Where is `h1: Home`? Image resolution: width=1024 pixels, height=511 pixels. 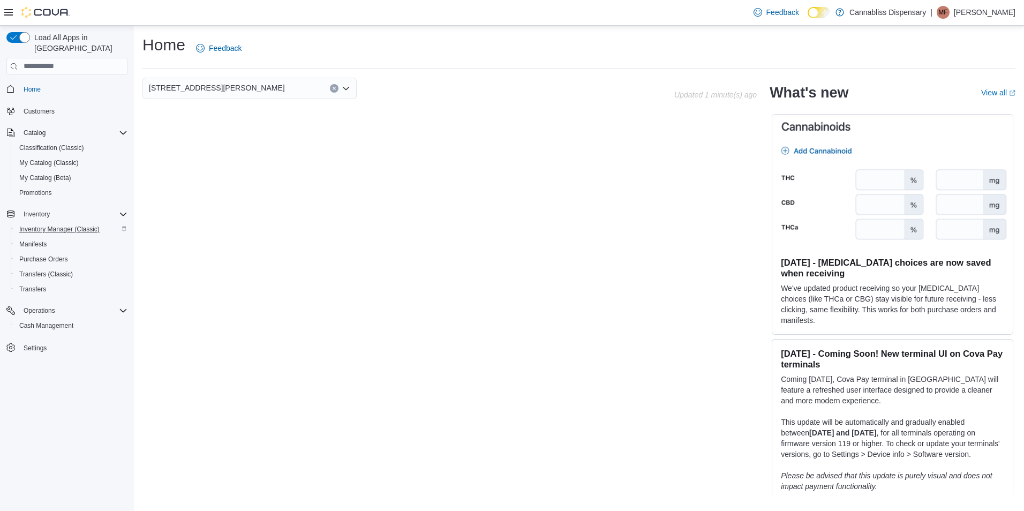
h1: Home is located at coordinates (164, 45).